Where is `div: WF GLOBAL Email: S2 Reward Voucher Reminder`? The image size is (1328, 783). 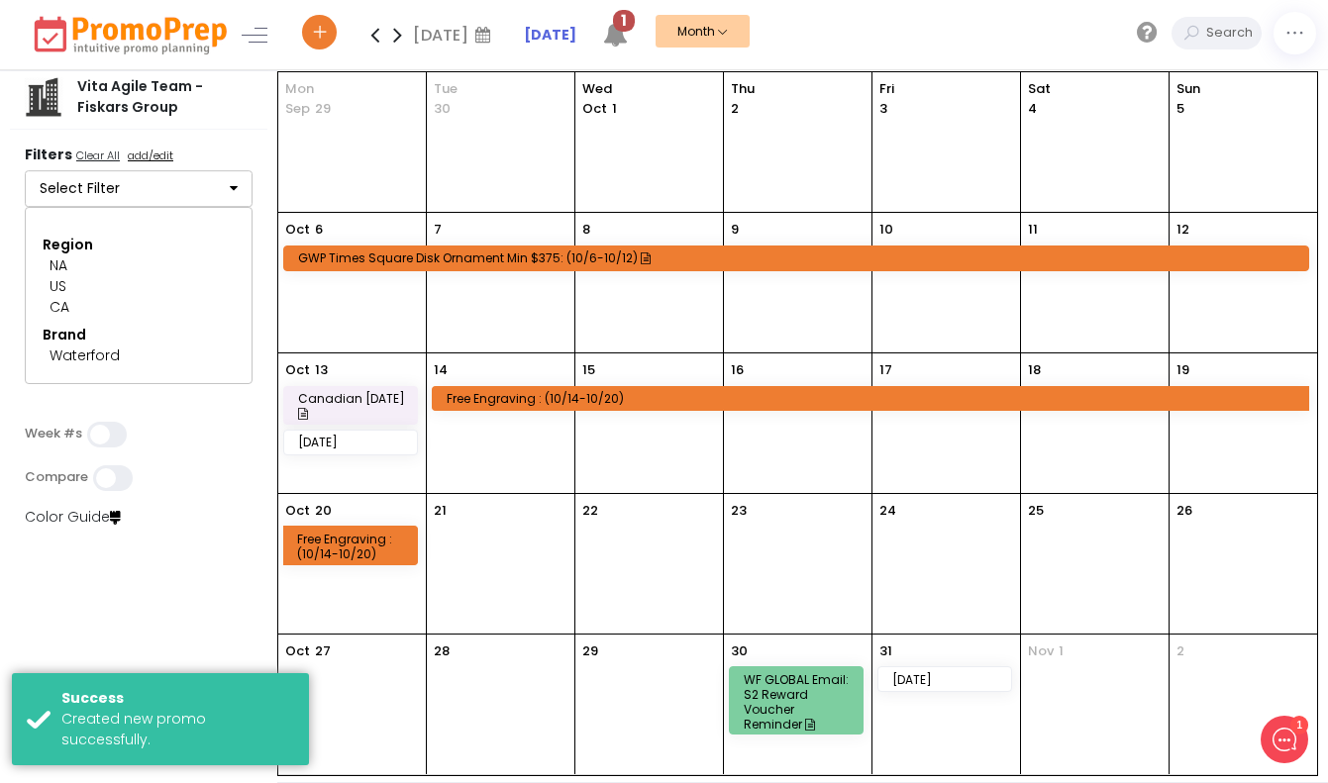 div: WF GLOBAL Email: S2 Reward Voucher Reminder is located at coordinates (799, 702).